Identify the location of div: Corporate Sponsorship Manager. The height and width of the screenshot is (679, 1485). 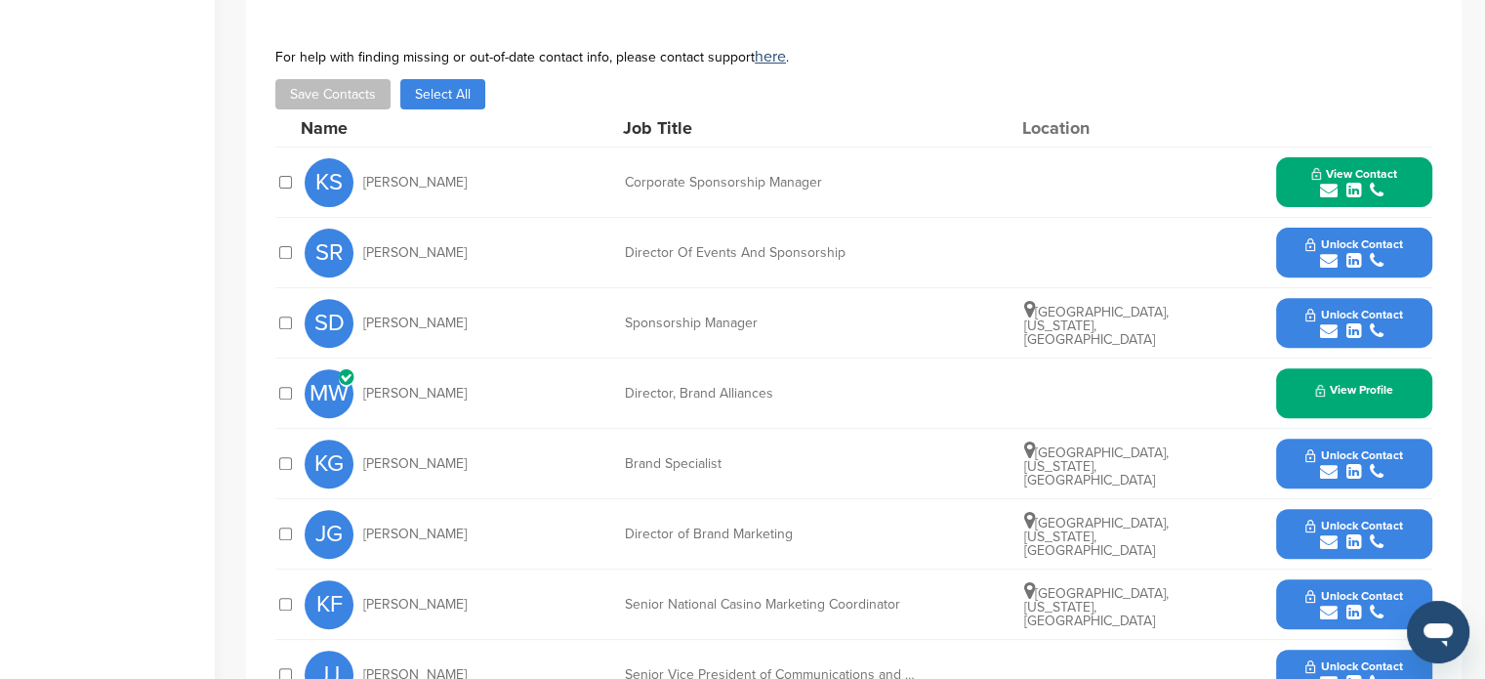
(771, 183).